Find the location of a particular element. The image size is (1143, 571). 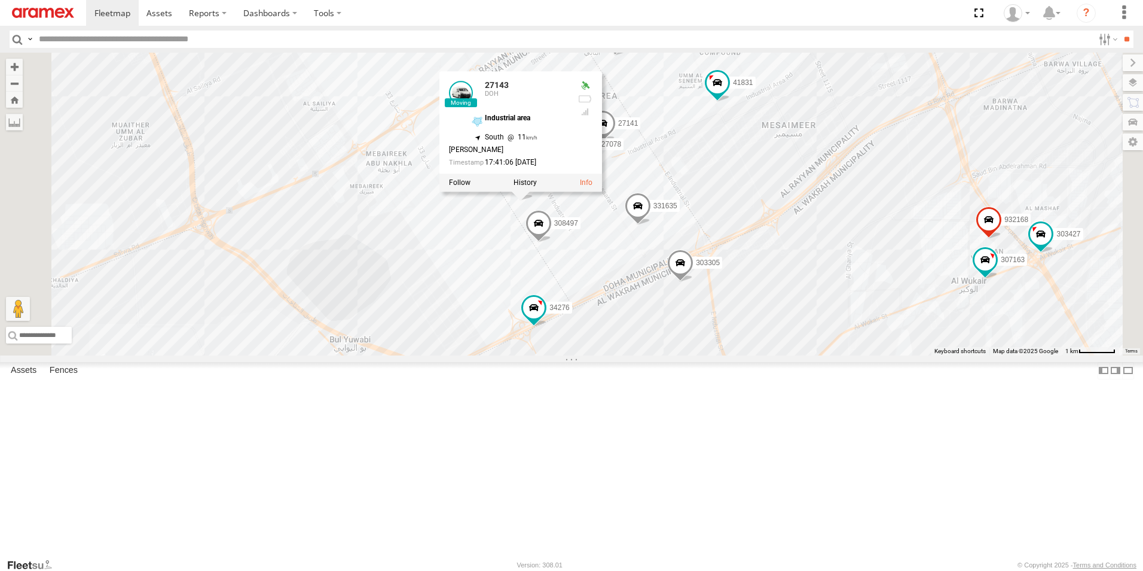

span: 307163 is located at coordinates (1013, 260).